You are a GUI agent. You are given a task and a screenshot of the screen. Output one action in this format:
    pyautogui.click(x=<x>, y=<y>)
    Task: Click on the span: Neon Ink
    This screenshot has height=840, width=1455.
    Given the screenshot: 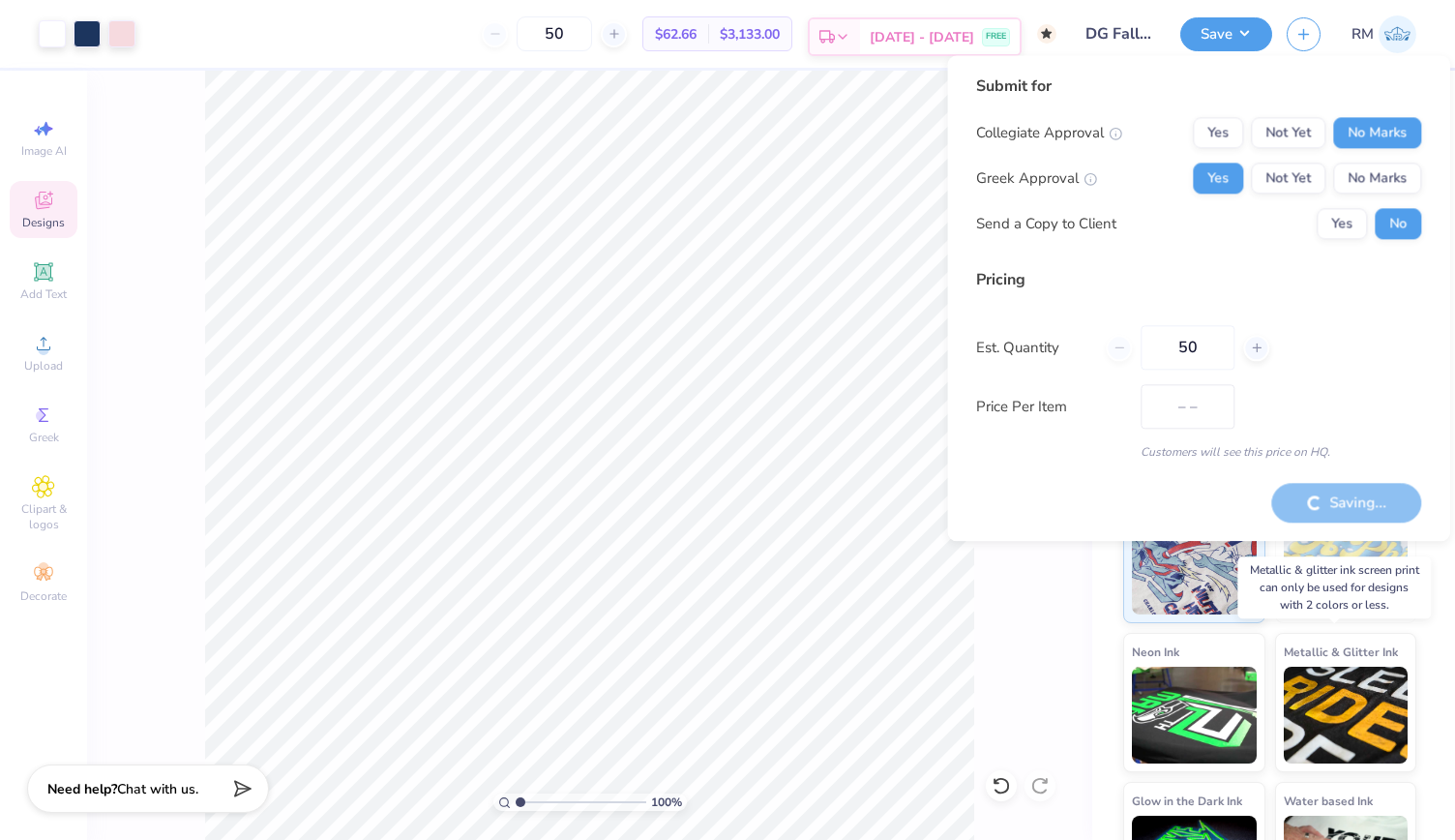 What is the action you would take?
    pyautogui.click(x=1156, y=651)
    